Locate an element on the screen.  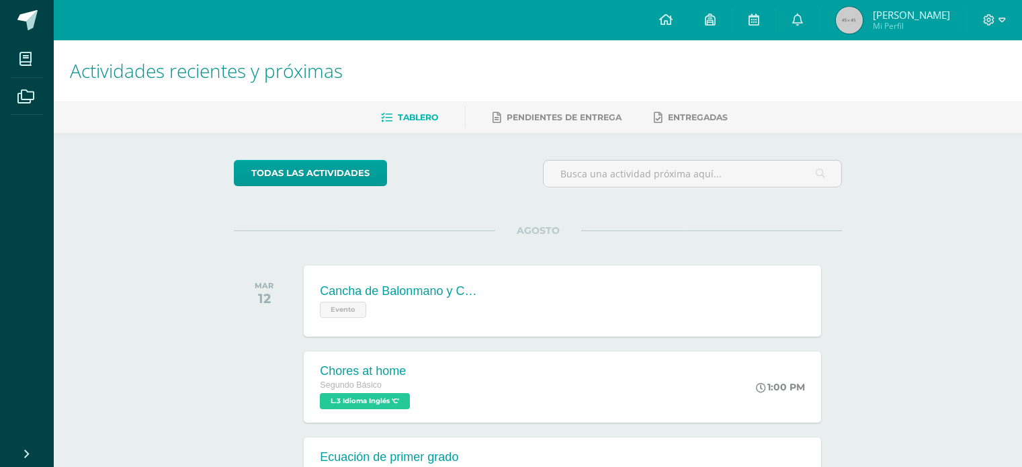
input: Busca una actividad próxima aquí... is located at coordinates (692, 173).